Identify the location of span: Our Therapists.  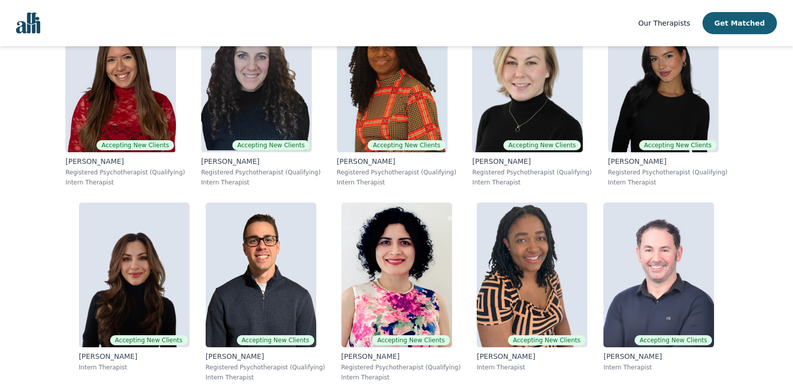
(664, 23).